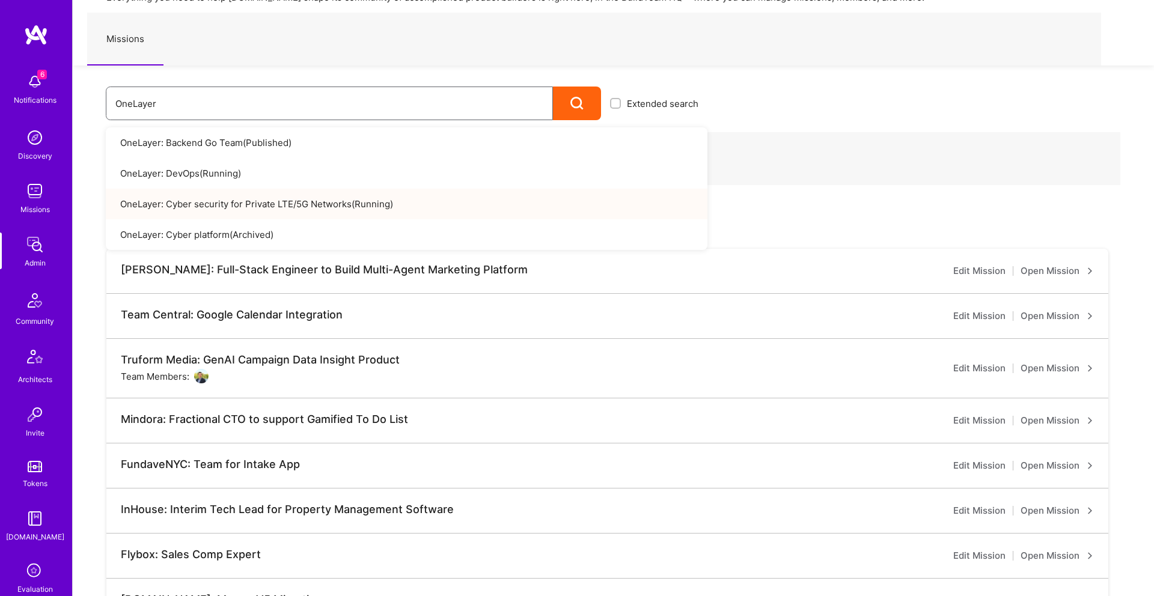 This screenshot has width=1154, height=596. Describe the element at coordinates (35, 209) in the screenshot. I see `div: Missions` at that location.